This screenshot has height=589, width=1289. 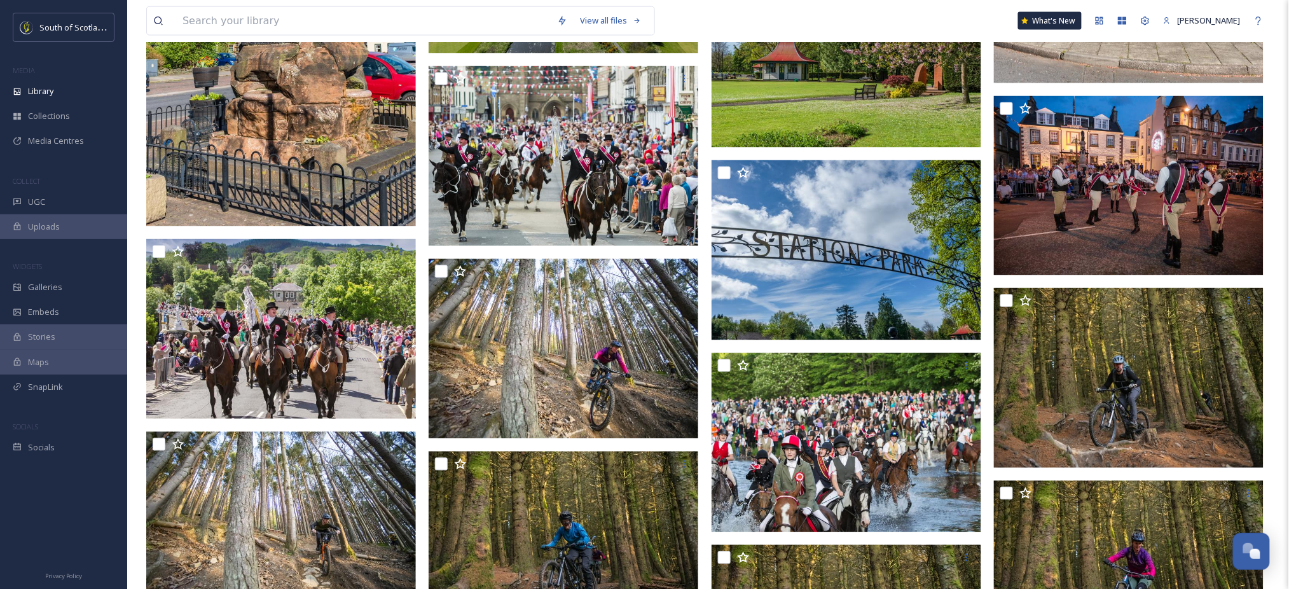 What do you see at coordinates (56, 141) in the screenshot?
I see `span: Media Centres` at bounding box center [56, 141].